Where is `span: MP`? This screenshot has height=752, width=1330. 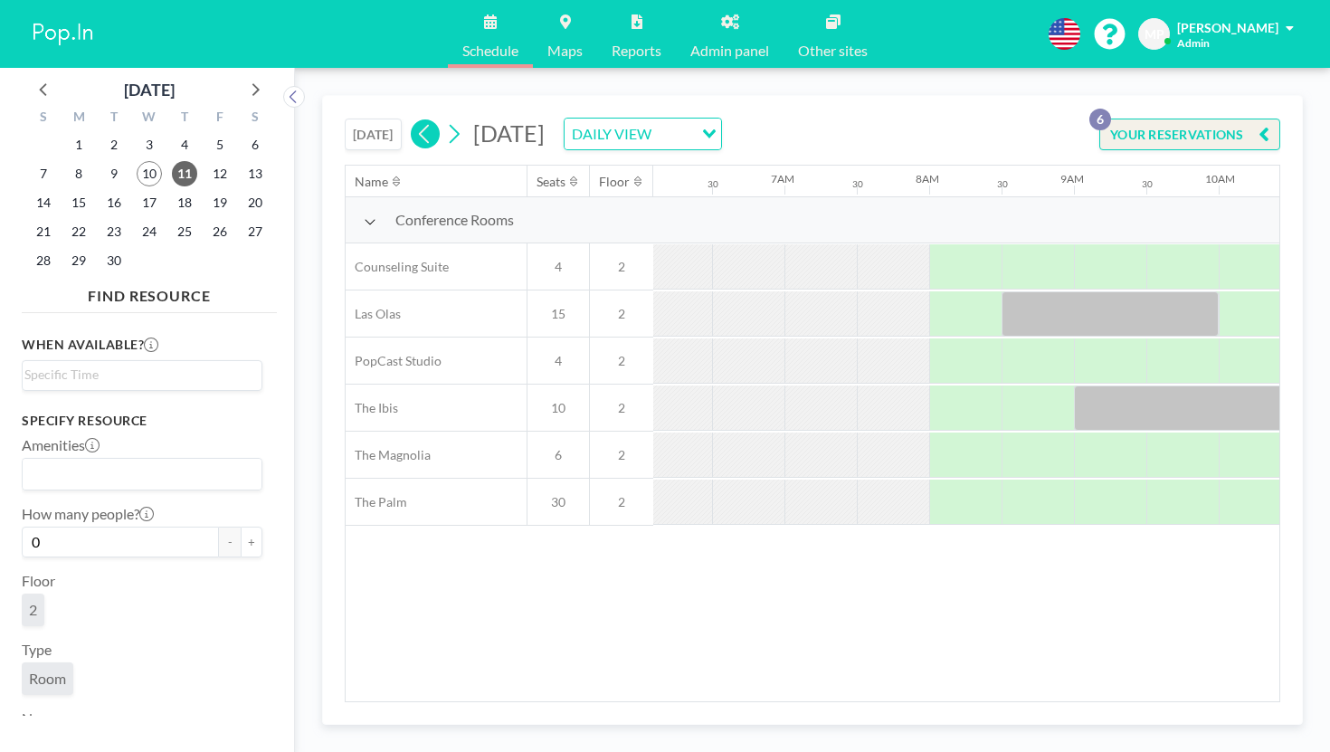
span: MP is located at coordinates (1155, 34).